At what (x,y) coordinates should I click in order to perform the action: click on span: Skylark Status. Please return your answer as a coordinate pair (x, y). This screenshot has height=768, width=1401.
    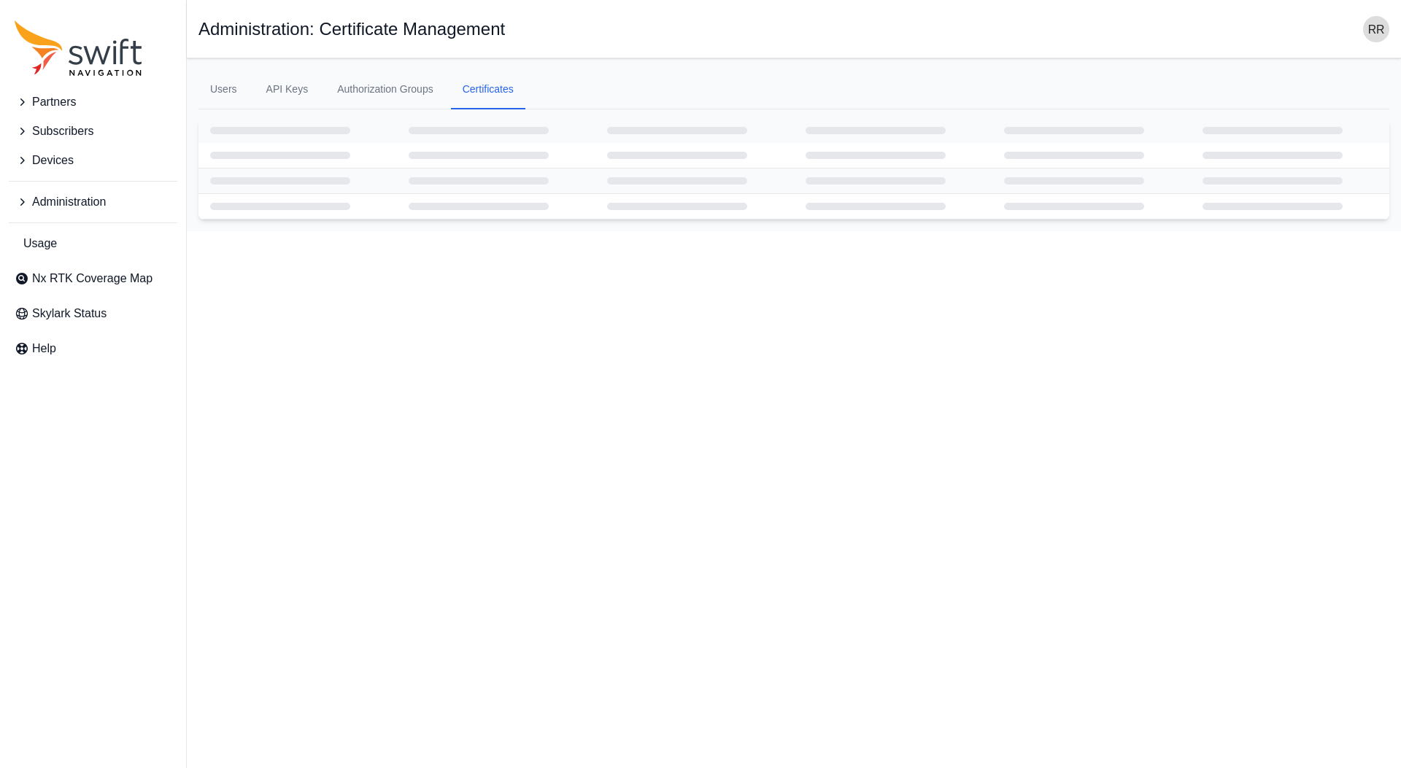
    Looking at the image, I should click on (69, 314).